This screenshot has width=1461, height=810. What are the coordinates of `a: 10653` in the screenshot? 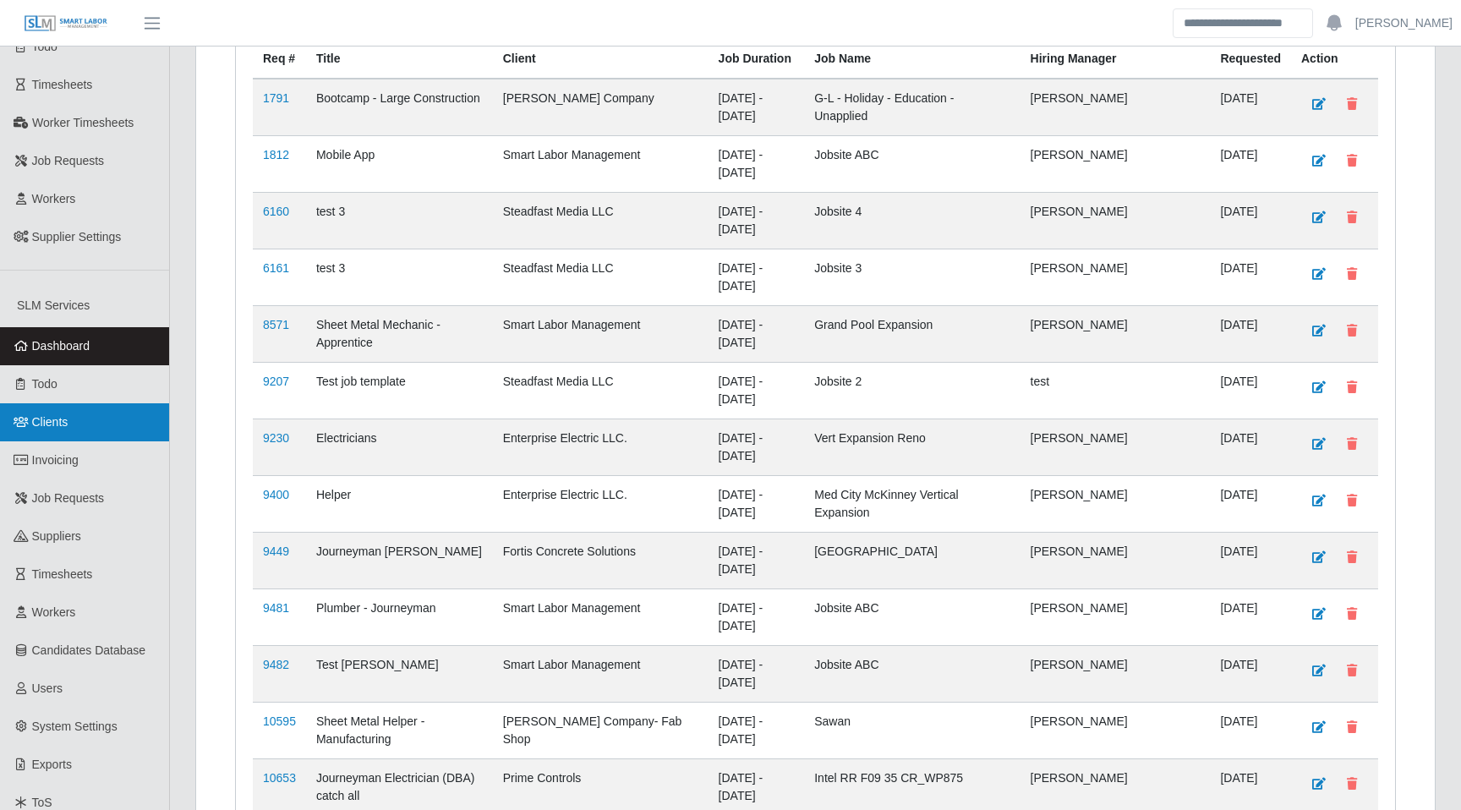 It's located at (279, 778).